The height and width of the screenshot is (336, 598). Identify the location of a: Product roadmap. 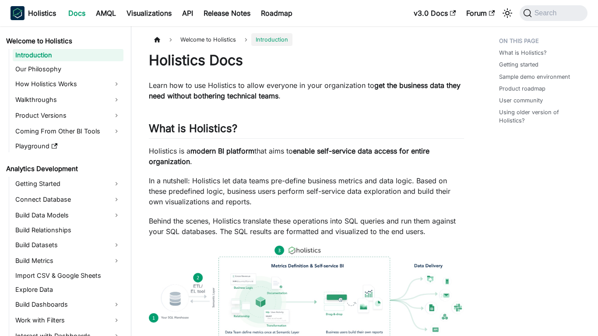
(522, 88).